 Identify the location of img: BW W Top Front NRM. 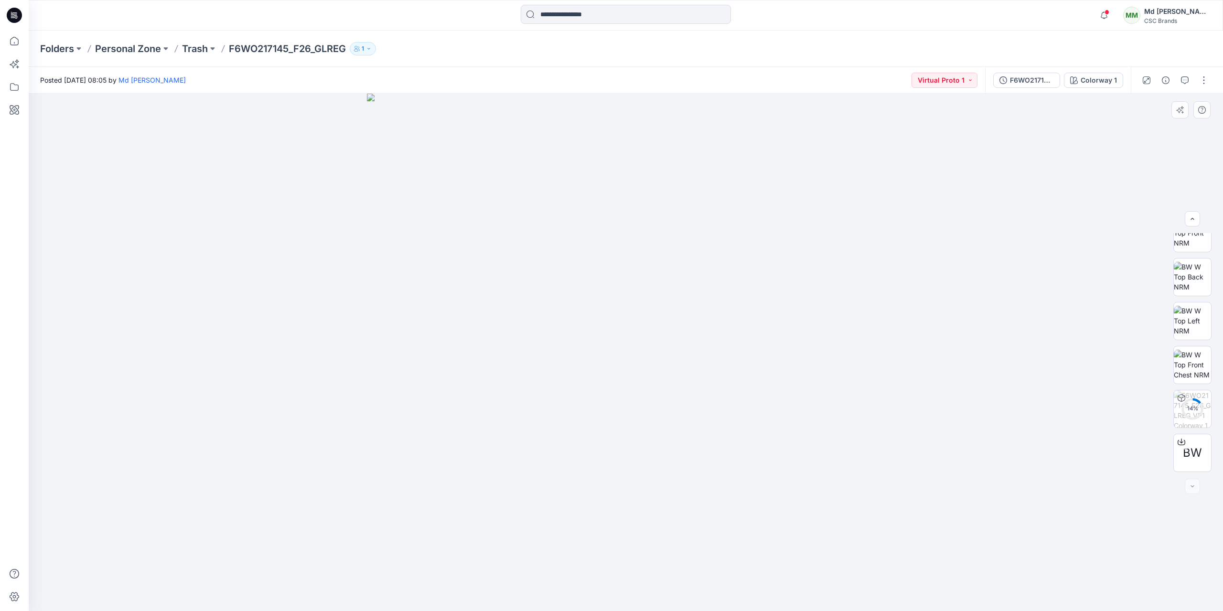
(1192, 233).